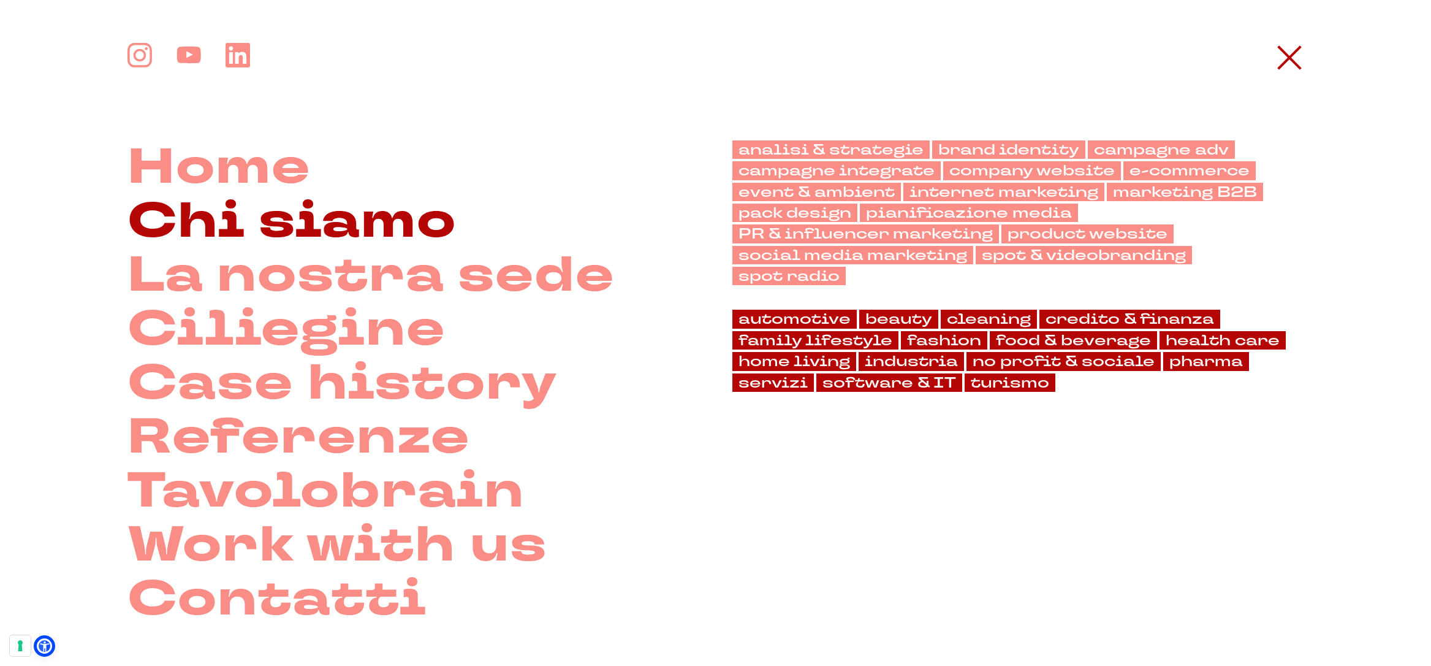 Image resolution: width=1431 pixels, height=666 pixels. I want to click on a: pharma, so click(1206, 361).